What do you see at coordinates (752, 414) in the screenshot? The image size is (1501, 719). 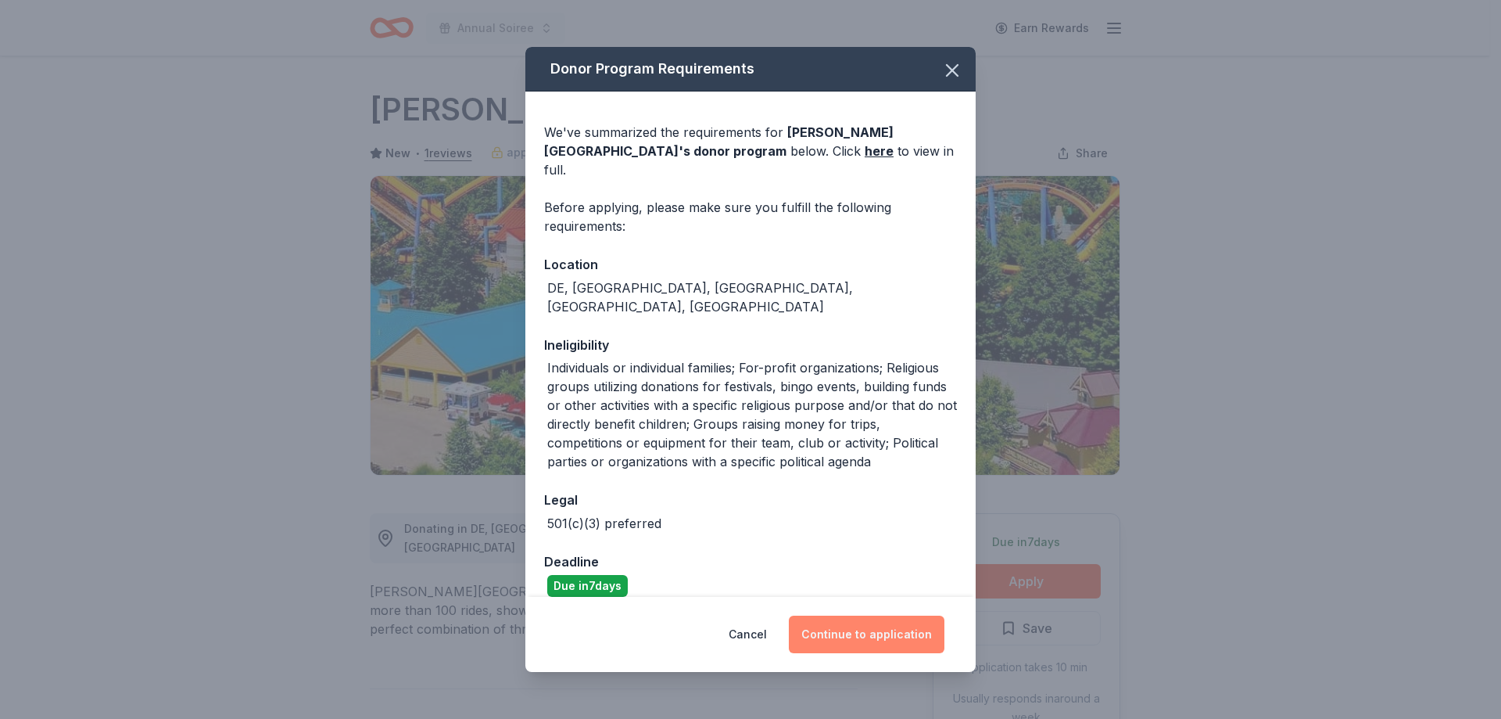 I see `div: Individuals or individual families; For-profit organizations; Religious groups utilizing donation...` at bounding box center [752, 414].